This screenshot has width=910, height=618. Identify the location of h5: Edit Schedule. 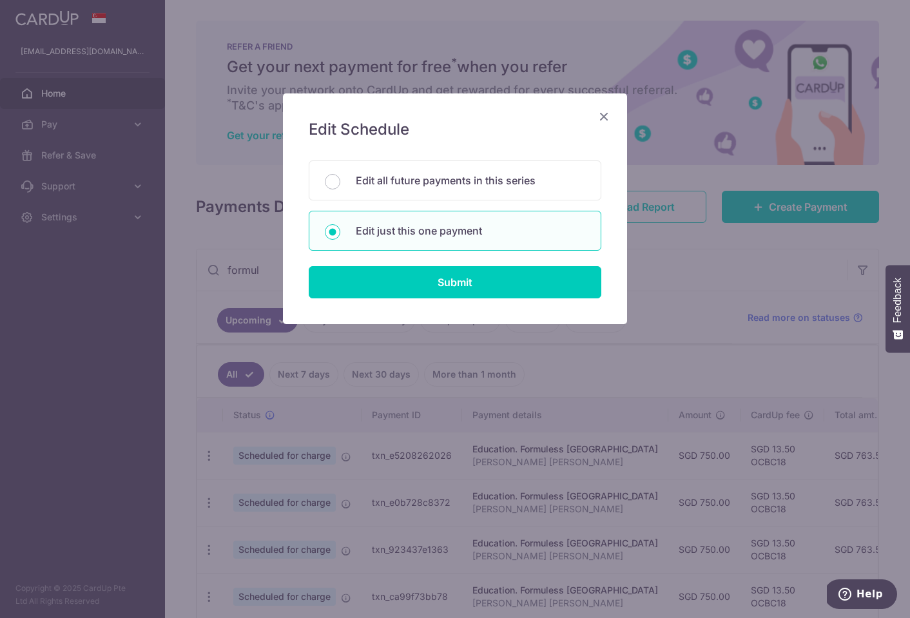
(455, 130).